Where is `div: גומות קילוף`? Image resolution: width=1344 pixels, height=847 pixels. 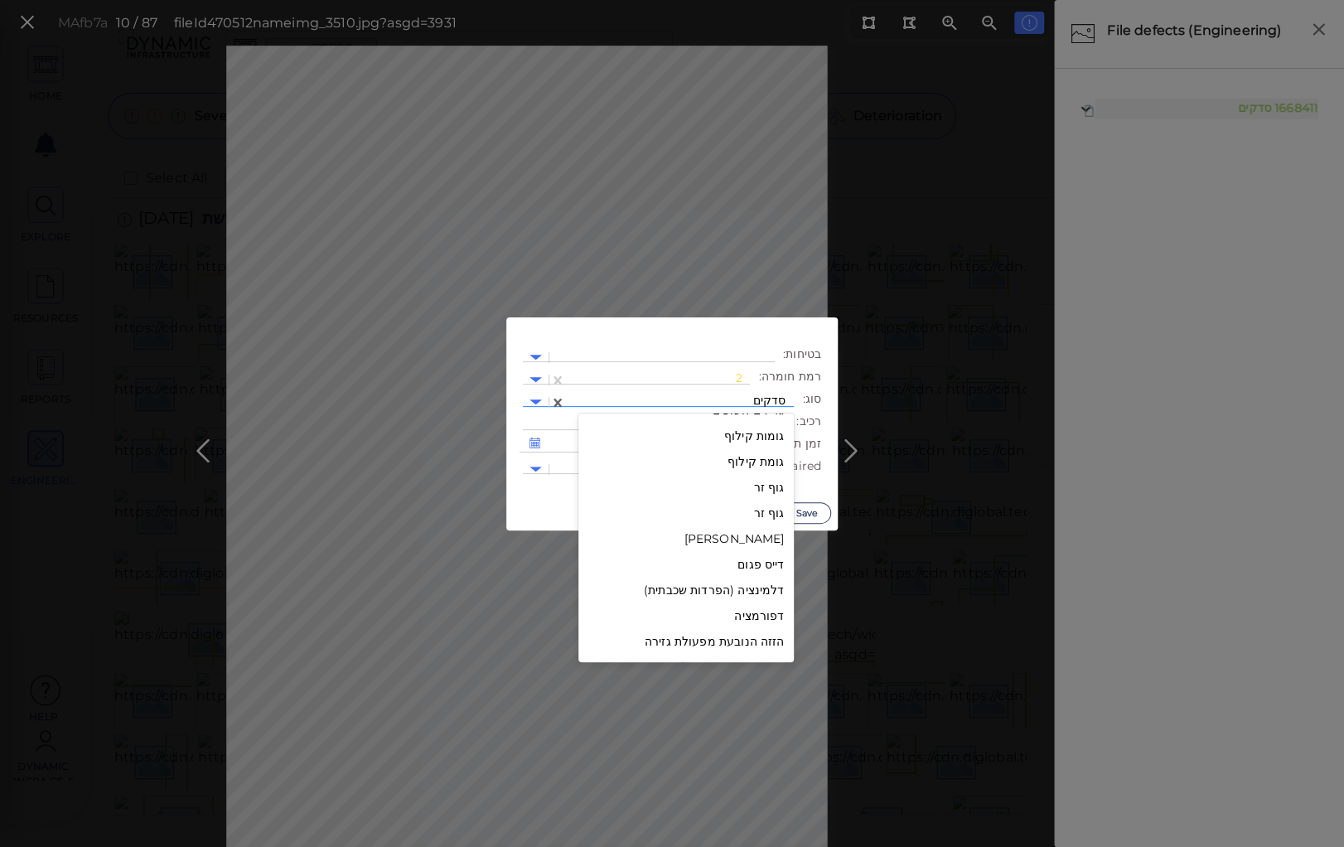
div: גומות קילוף is located at coordinates (686, 436).